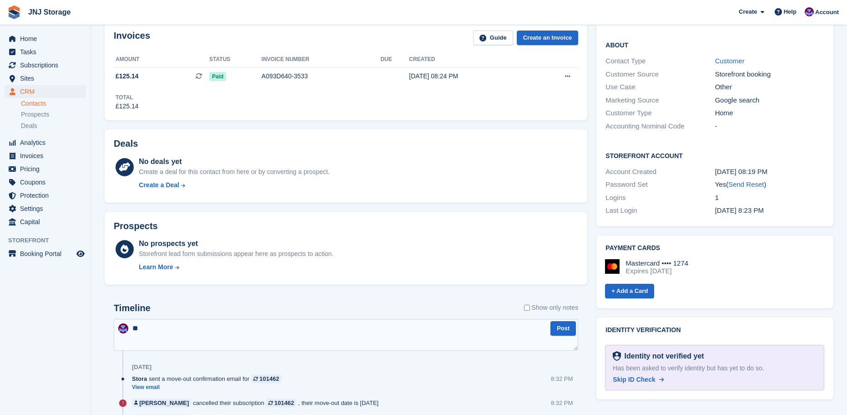 The width and height of the screenshot is (847, 415). Describe the element at coordinates (657, 263) in the screenshot. I see `div: Mastercard •••• 1274` at that location.